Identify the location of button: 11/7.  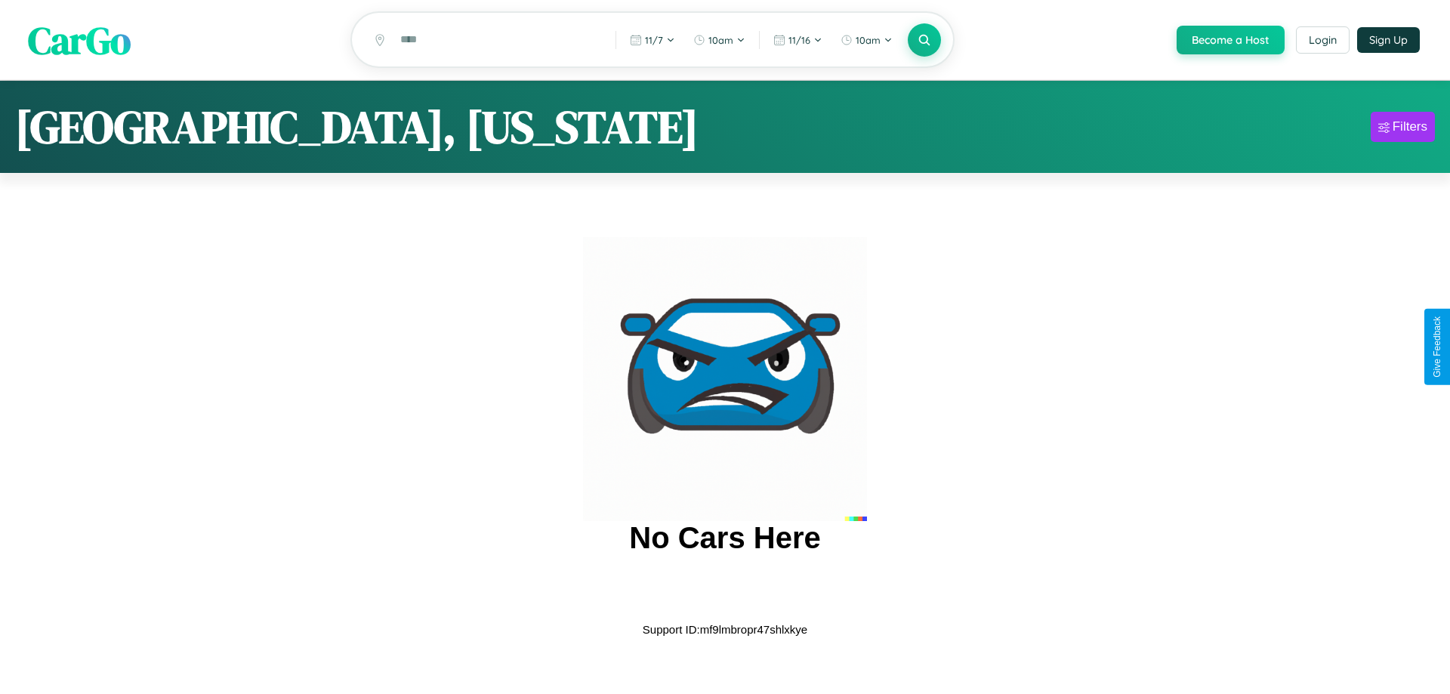
(652, 40).